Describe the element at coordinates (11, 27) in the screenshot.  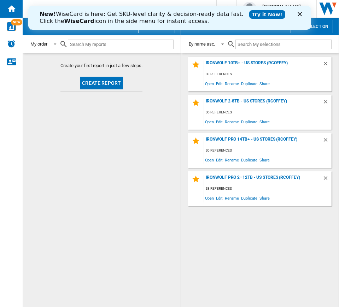
I see `img: wise-card.svg` at that location.